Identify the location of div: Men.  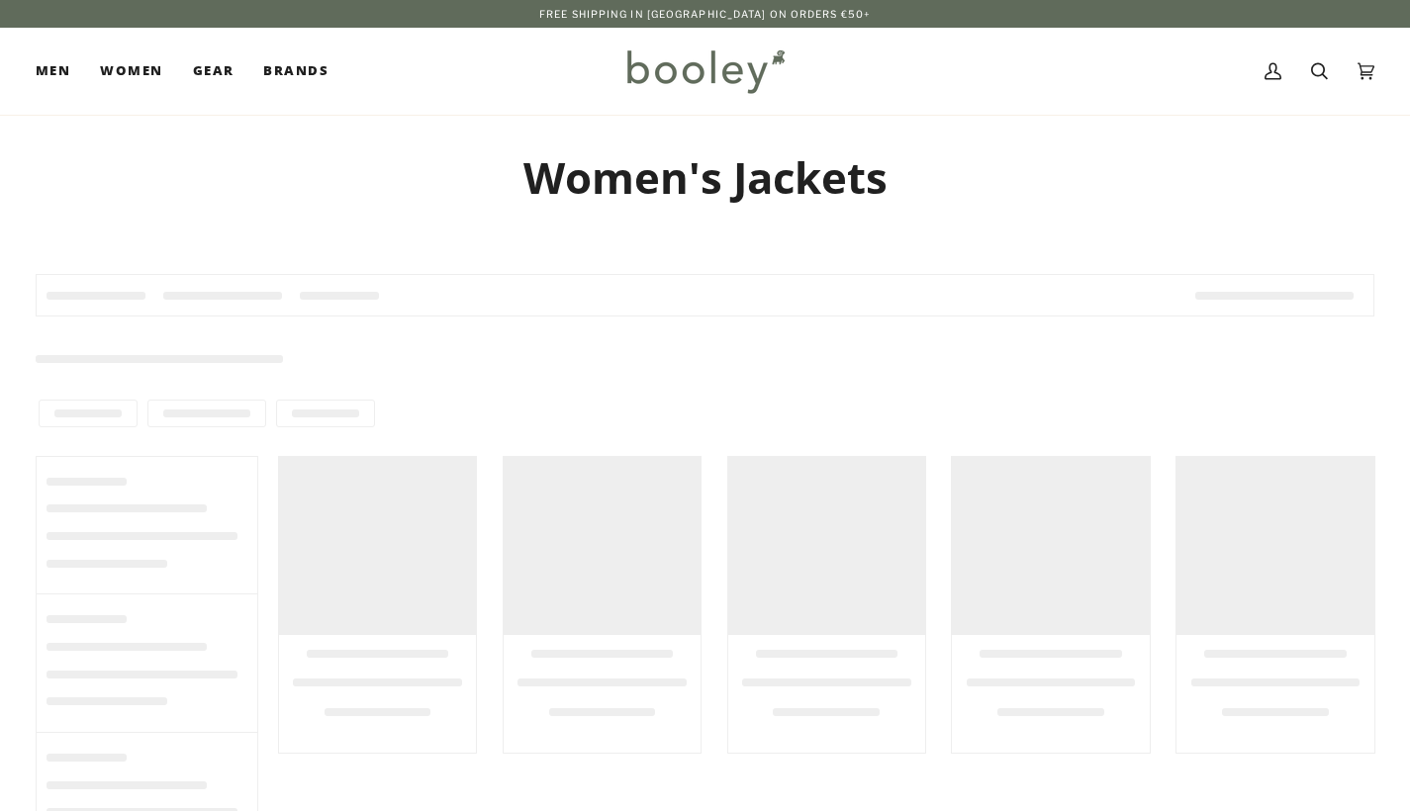
(60, 71).